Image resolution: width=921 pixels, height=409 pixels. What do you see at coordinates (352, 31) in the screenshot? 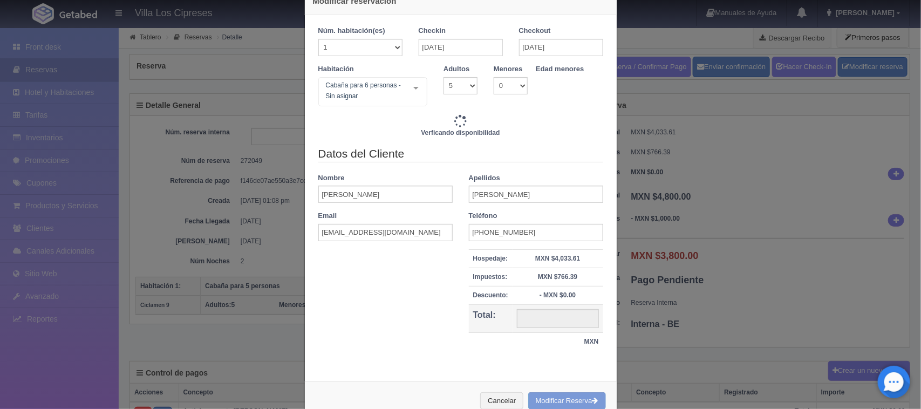
I see `label: Núm. habitación(es)` at bounding box center [352, 31].